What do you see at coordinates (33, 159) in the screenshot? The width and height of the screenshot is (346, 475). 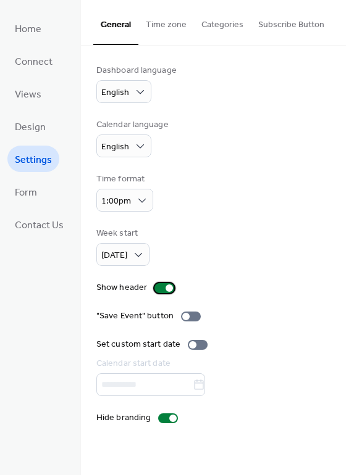 I see `a: Settings` at bounding box center [33, 159].